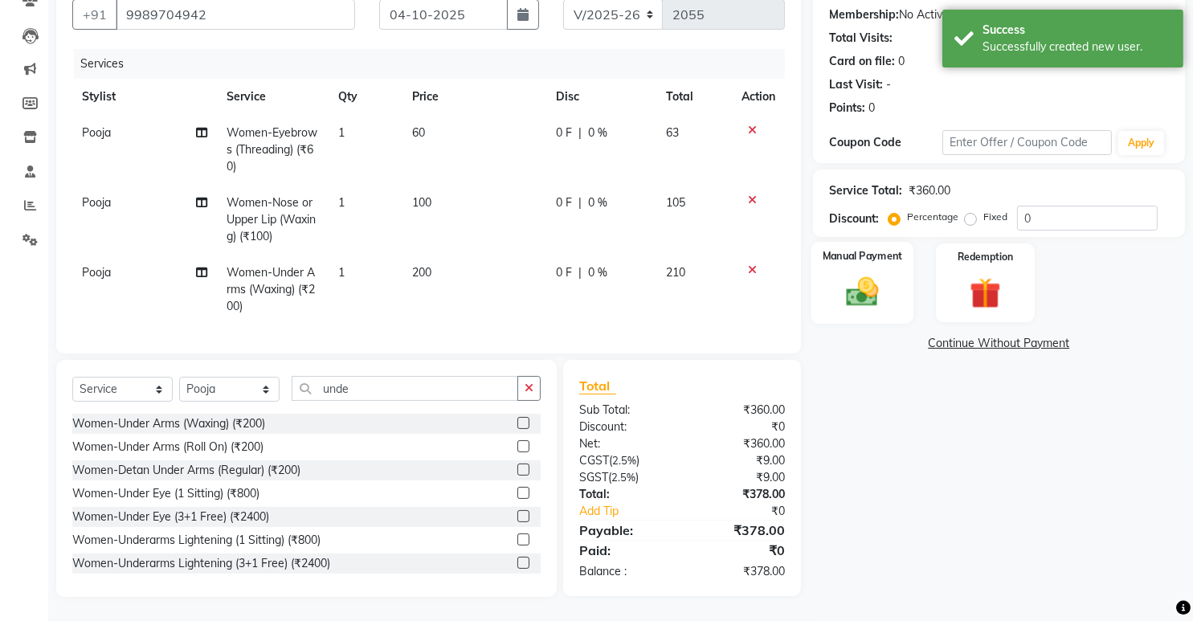 This screenshot has height=621, width=1193. I want to click on div: Women-Under Eye (1 Sitting) (₹800), so click(165, 493).